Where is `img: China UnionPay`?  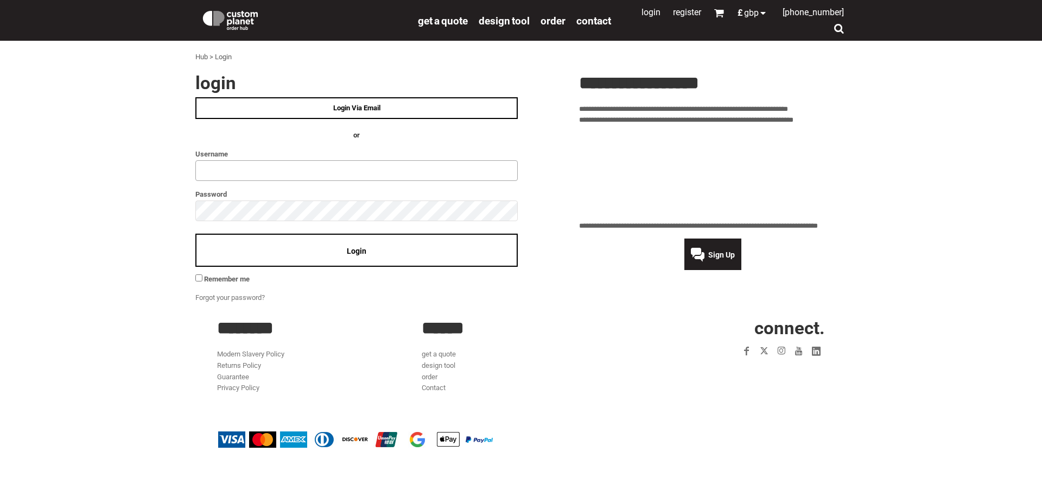 img: China UnionPay is located at coordinates (387, 439).